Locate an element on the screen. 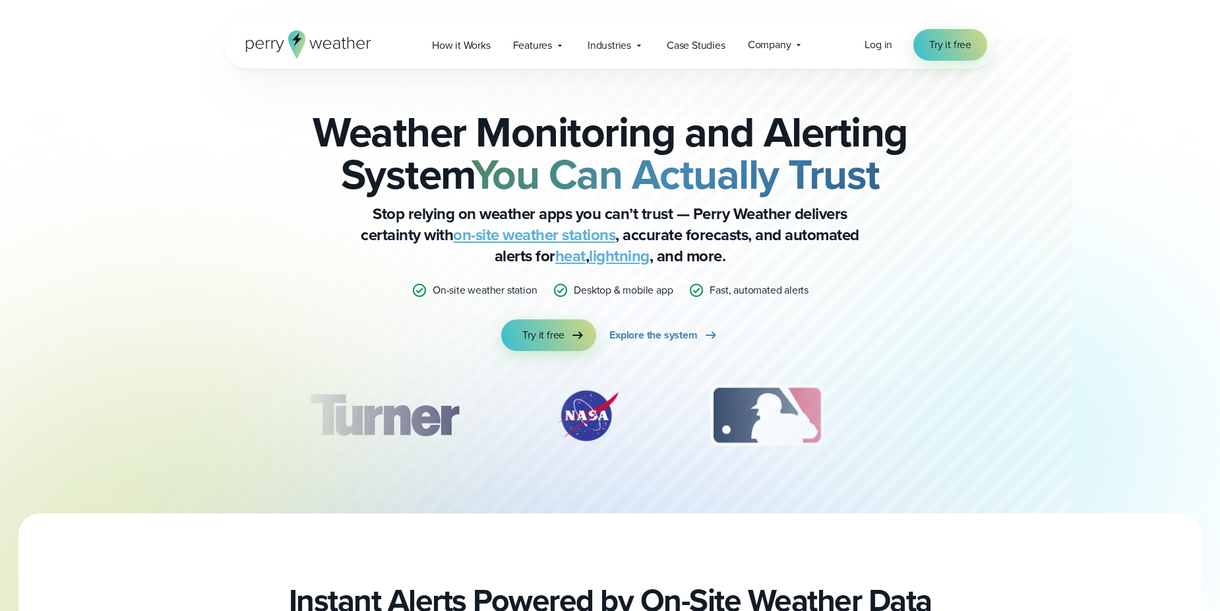 The width and height of the screenshot is (1220, 611). strong: You Can Actually Trust is located at coordinates (675, 174).